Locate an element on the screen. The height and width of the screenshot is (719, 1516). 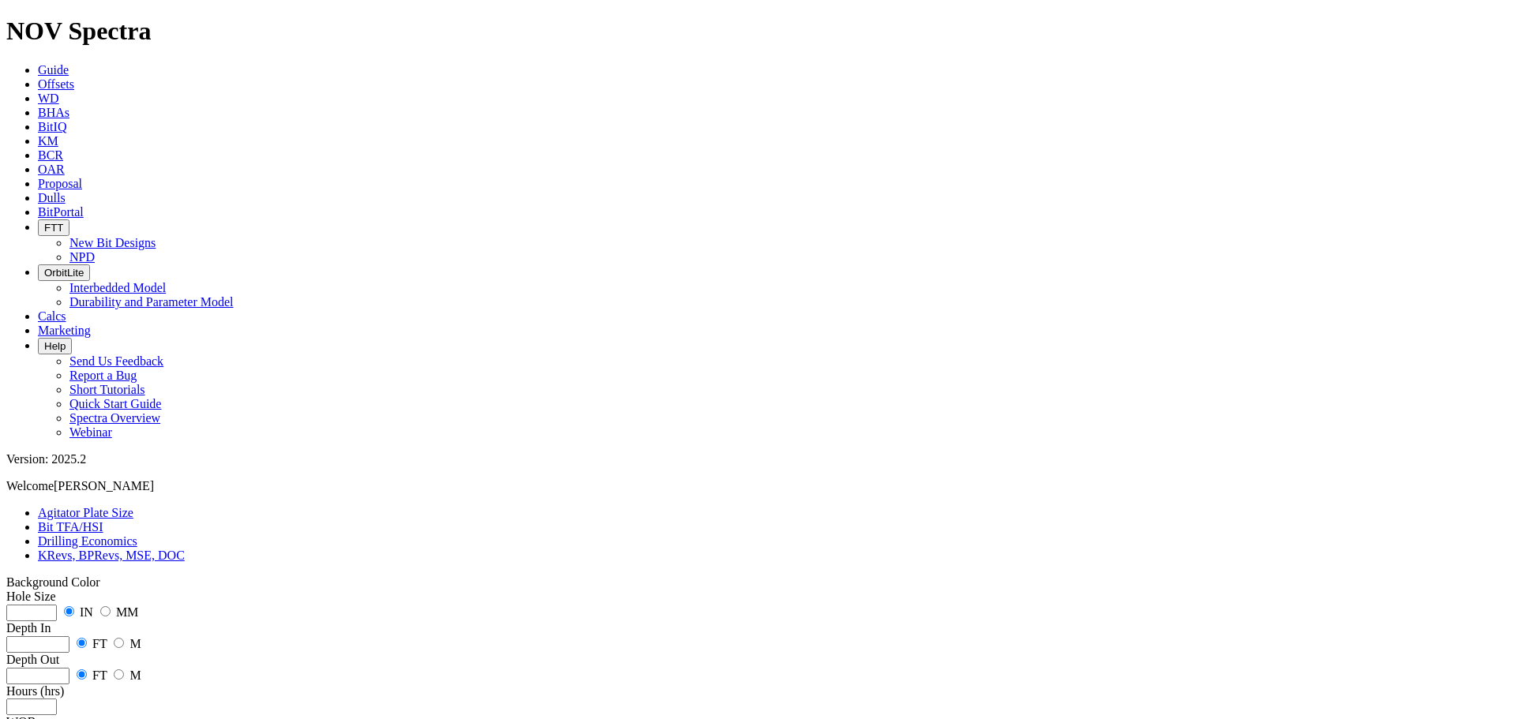
span: Offsets is located at coordinates (56, 84).